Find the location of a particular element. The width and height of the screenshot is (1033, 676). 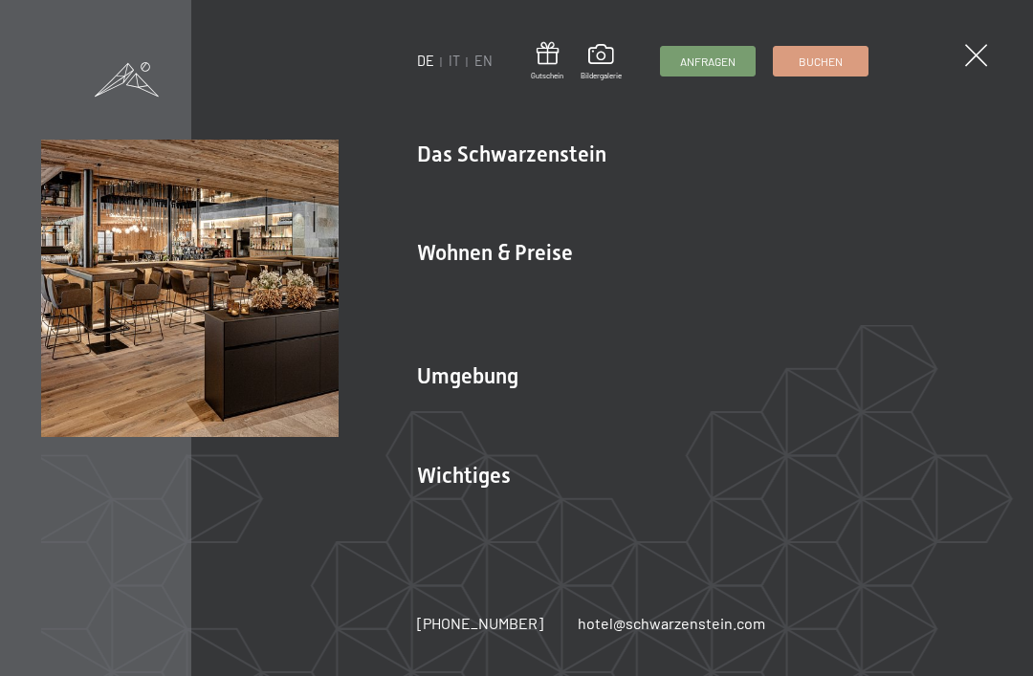

a: EN is located at coordinates (484, 60).